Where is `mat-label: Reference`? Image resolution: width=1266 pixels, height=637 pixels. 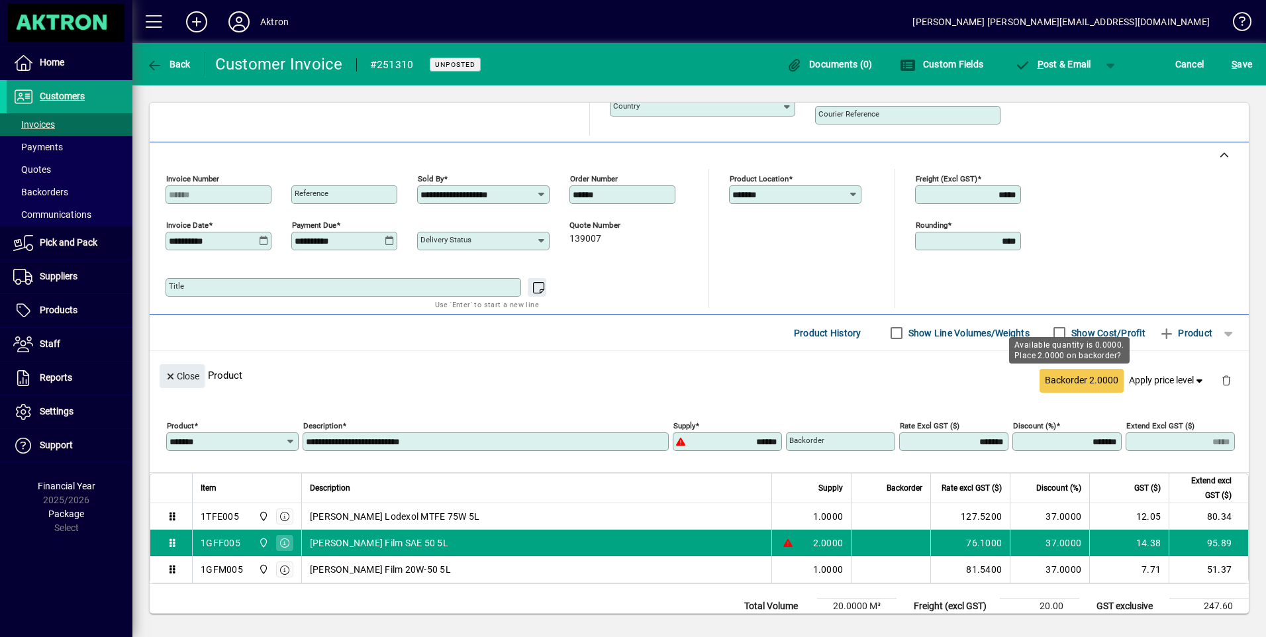
mat-label: Reference is located at coordinates (311, 193).